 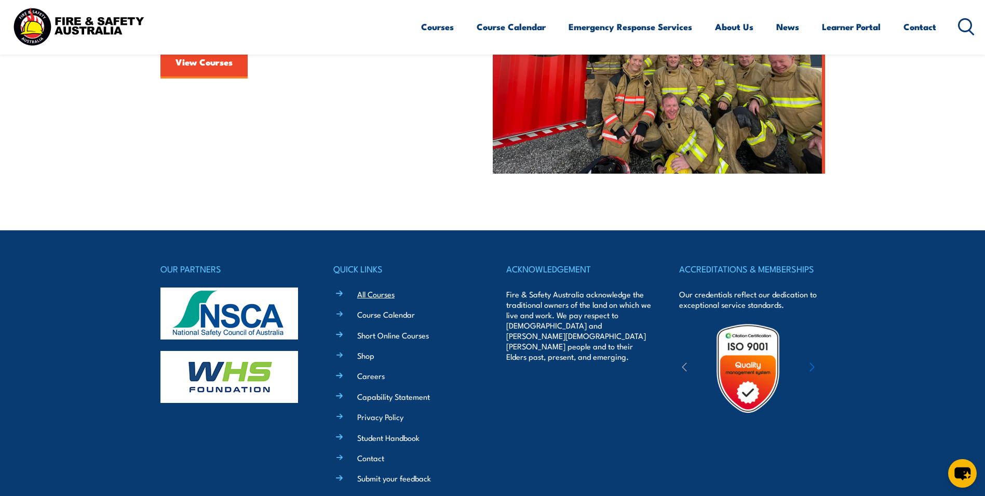 I want to click on img: Untitled design (19), so click(x=748, y=368).